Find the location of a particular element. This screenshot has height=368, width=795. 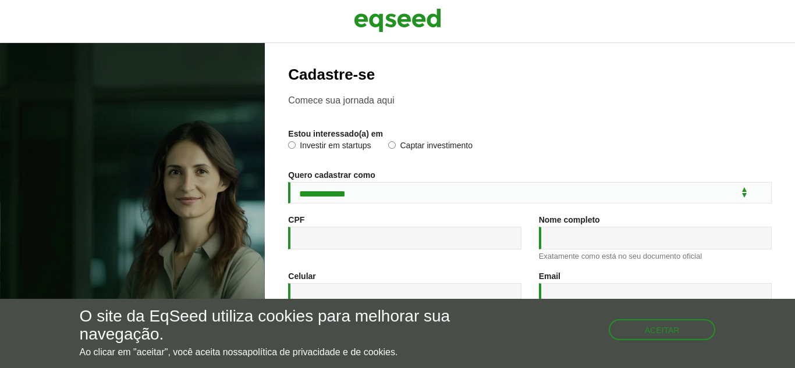

label: Celular is located at coordinates (301, 276).